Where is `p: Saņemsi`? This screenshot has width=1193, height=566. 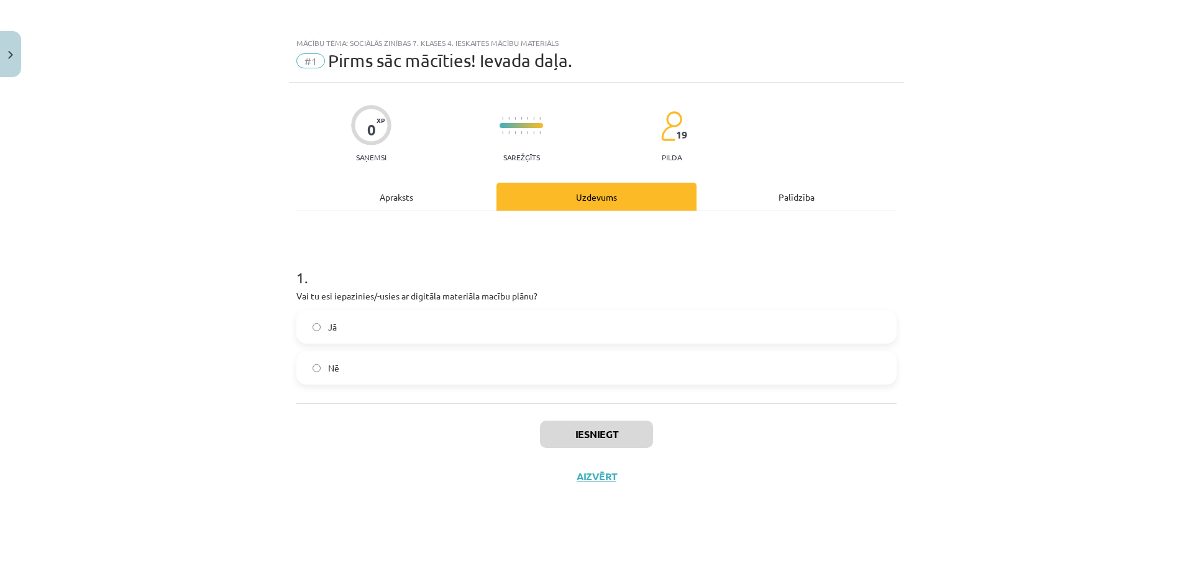 p: Saņemsi is located at coordinates (371, 157).